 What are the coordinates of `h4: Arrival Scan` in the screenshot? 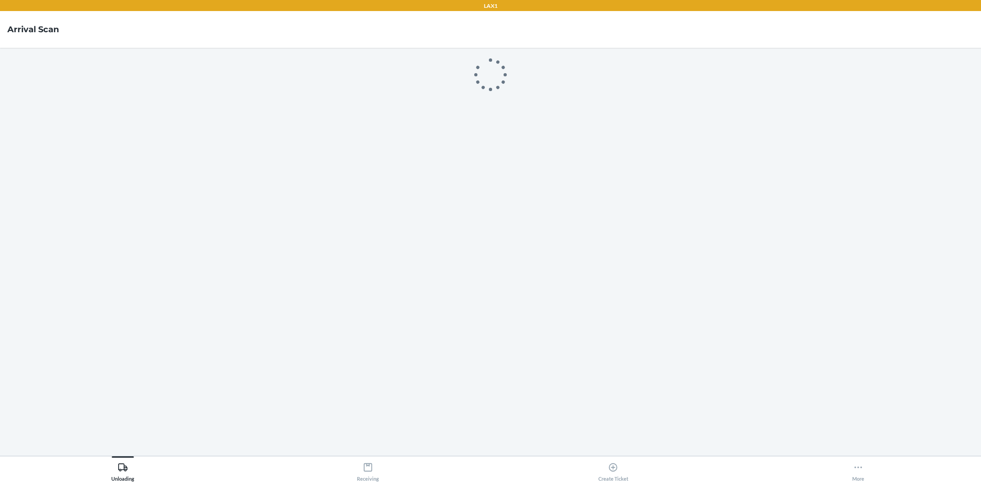 It's located at (33, 29).